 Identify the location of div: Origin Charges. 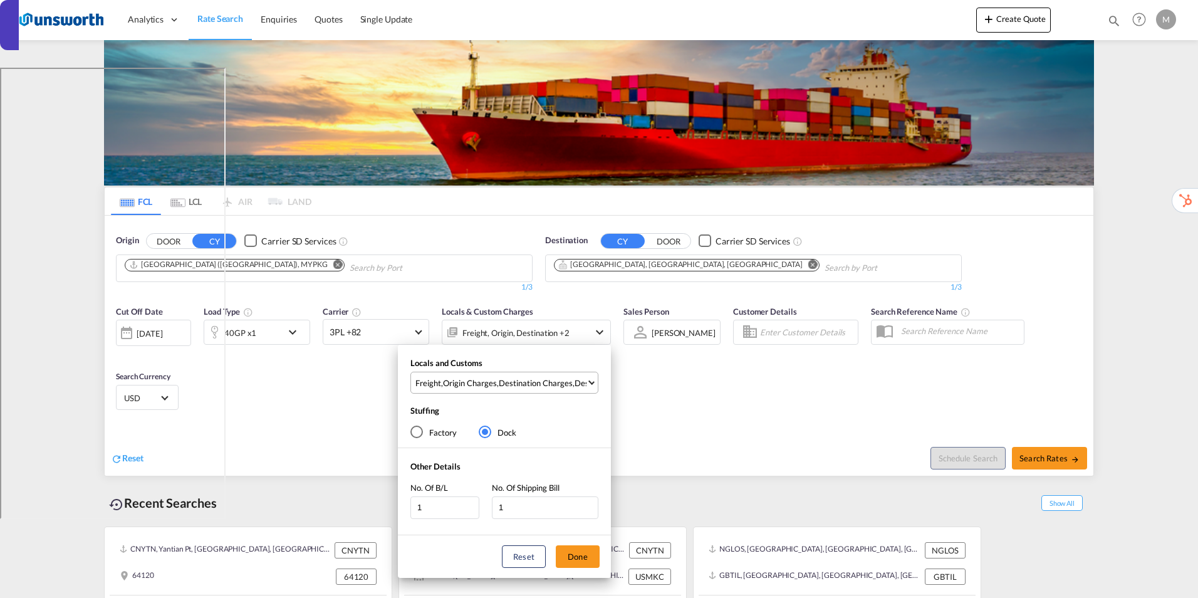
(470, 383).